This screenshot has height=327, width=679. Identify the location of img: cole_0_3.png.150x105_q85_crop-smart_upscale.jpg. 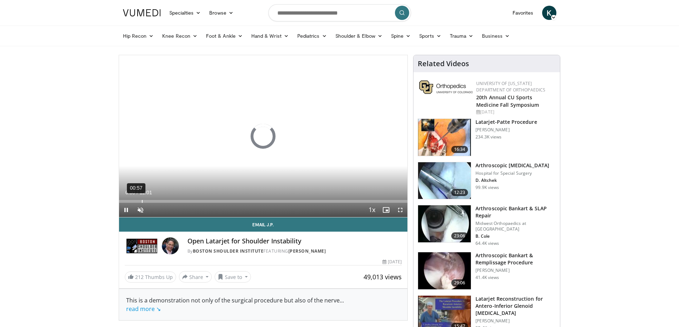
(444, 224).